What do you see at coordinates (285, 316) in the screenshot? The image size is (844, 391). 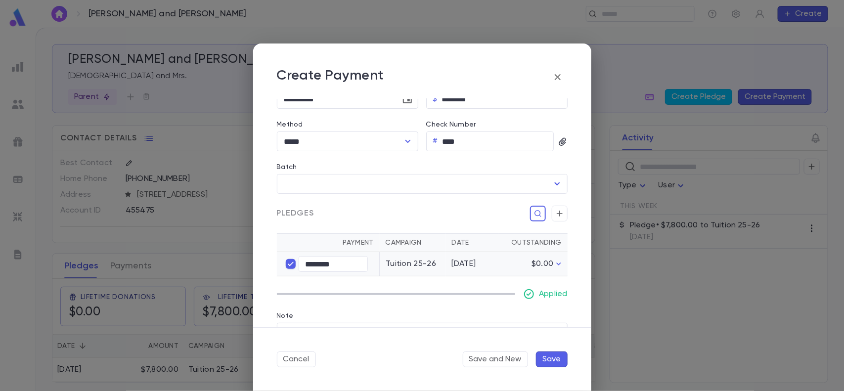 I see `label: Note` at bounding box center [285, 316].